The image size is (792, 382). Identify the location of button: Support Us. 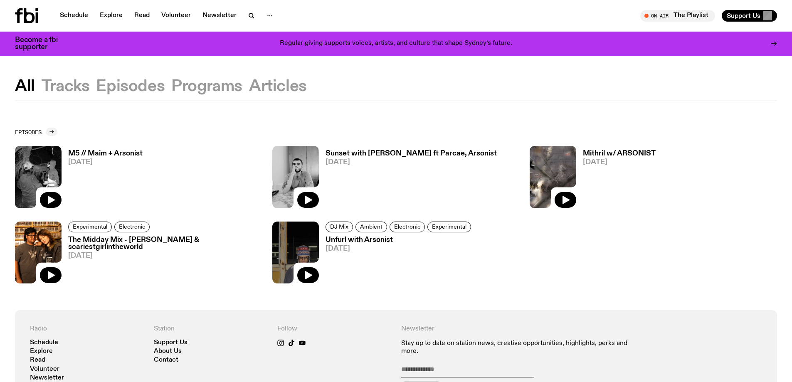
(749, 16).